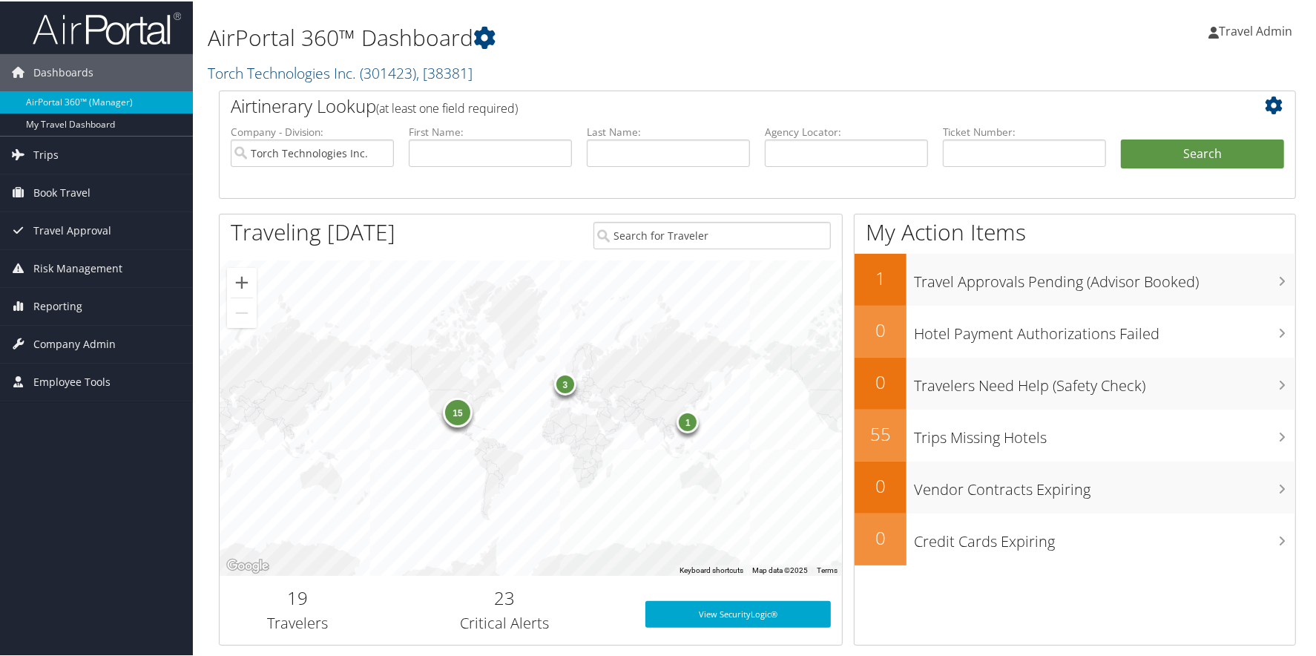 The height and width of the screenshot is (656, 1316). What do you see at coordinates (1105, 536) in the screenshot?
I see `h3: Credit Cards Expiring` at bounding box center [1105, 536].